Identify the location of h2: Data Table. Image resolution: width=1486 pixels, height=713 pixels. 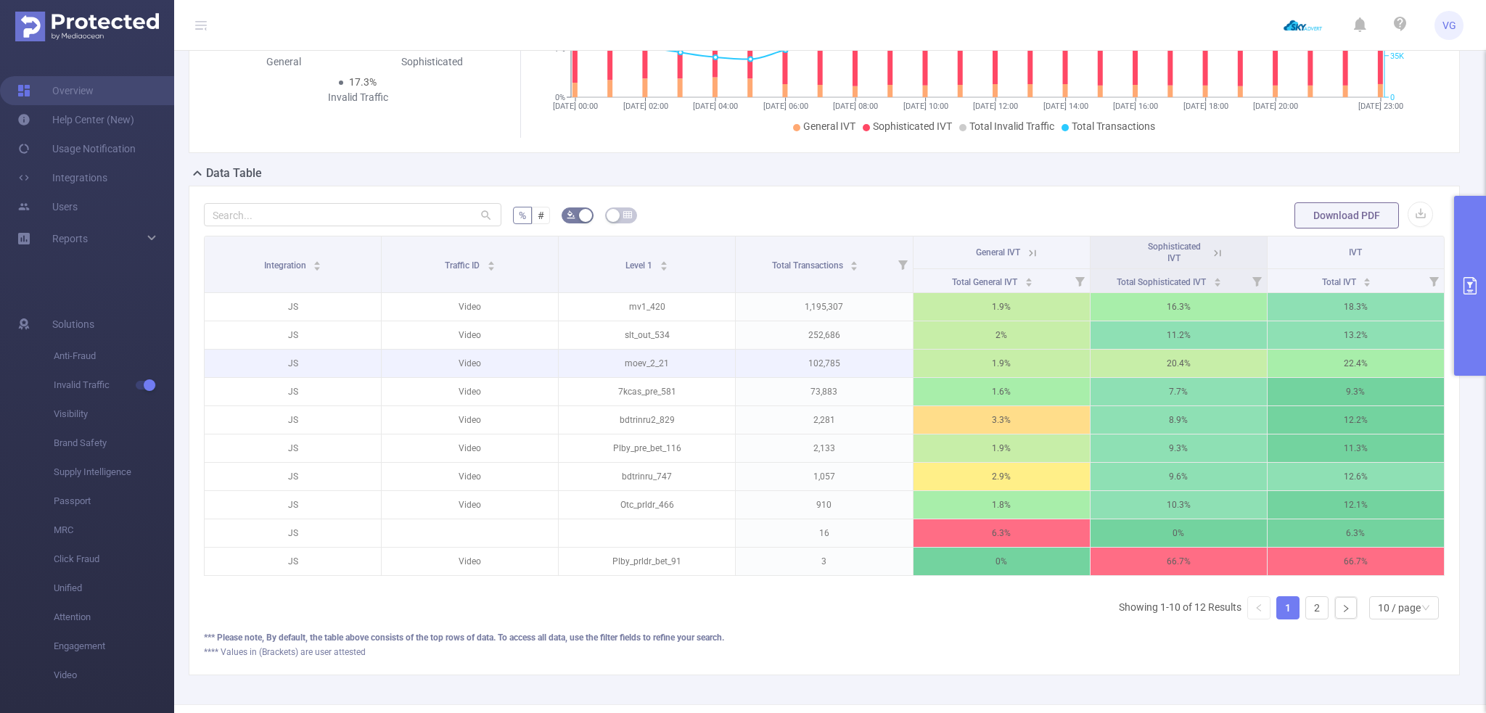
(234, 173).